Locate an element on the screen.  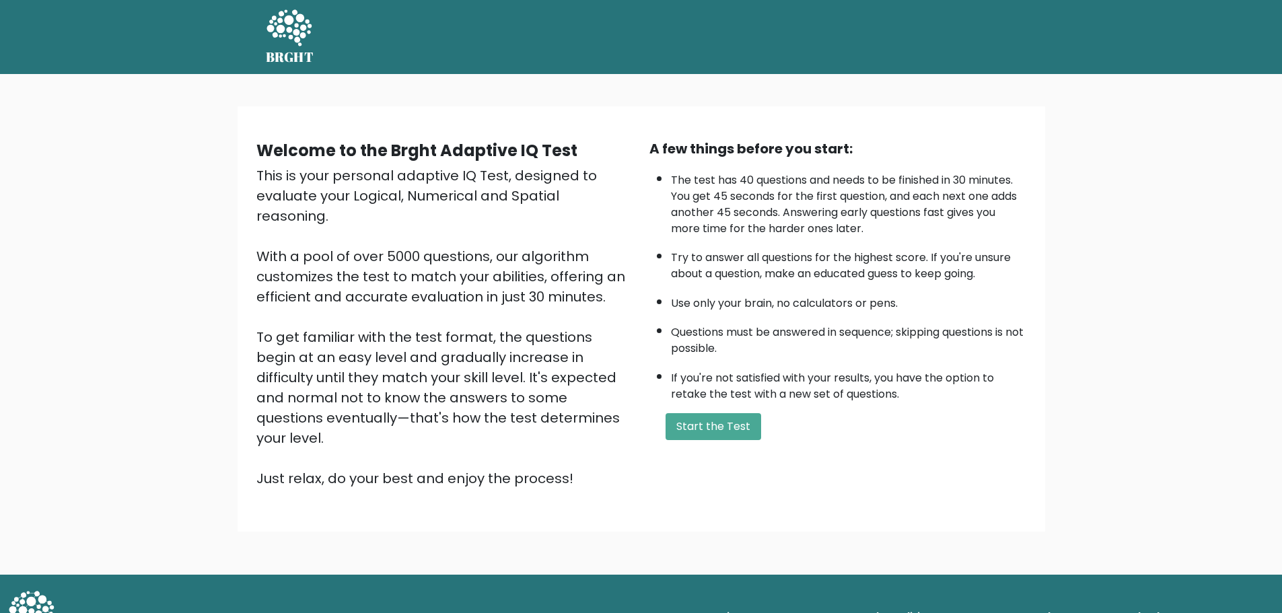
h5: BRGHT is located at coordinates (290, 57).